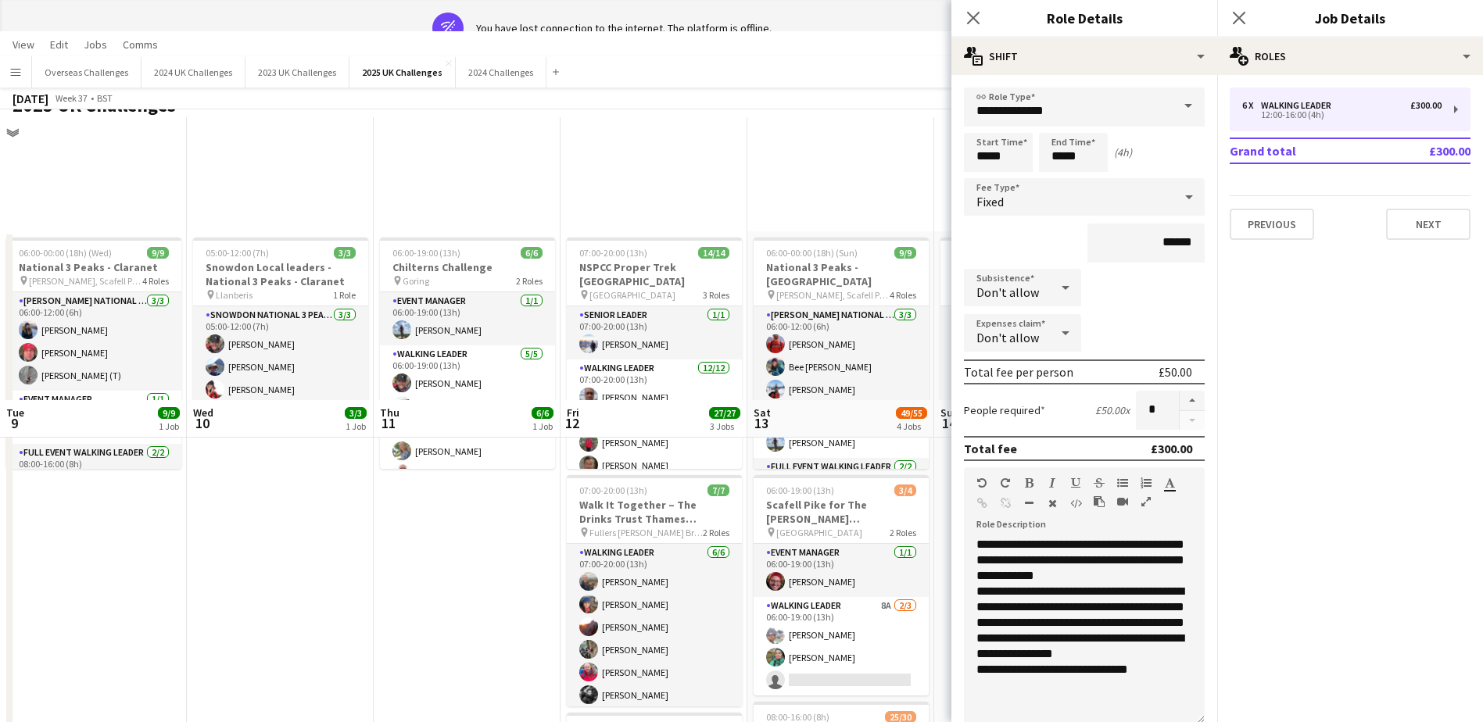 The height and width of the screenshot is (722, 1483). I want to click on span: Sat, so click(762, 413).